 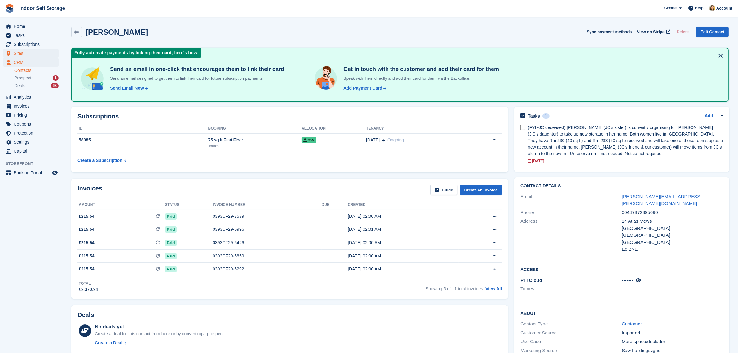 What do you see at coordinates (534, 116) in the screenshot?
I see `h2: Tasks` at bounding box center [534, 116].